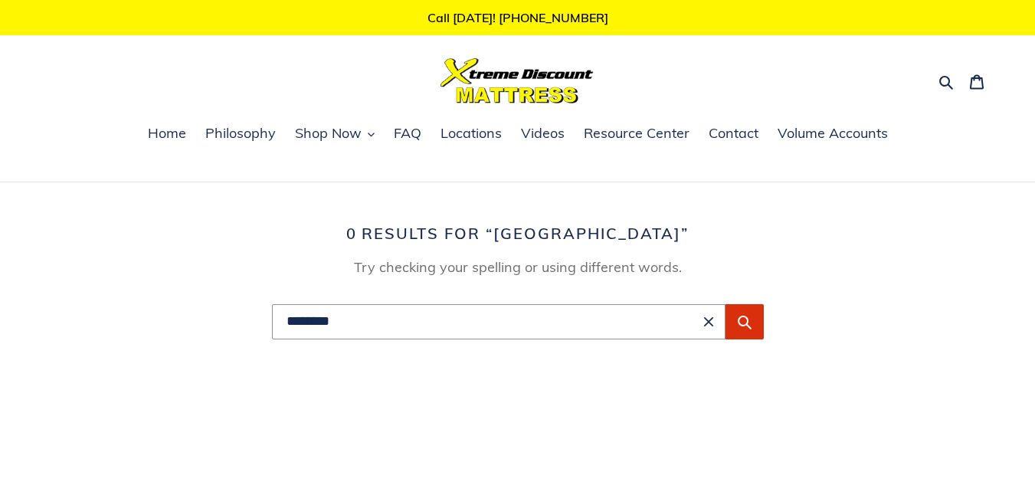 This screenshot has height=485, width=1035. Describe the element at coordinates (543, 134) in the screenshot. I see `a: Videos` at that location.